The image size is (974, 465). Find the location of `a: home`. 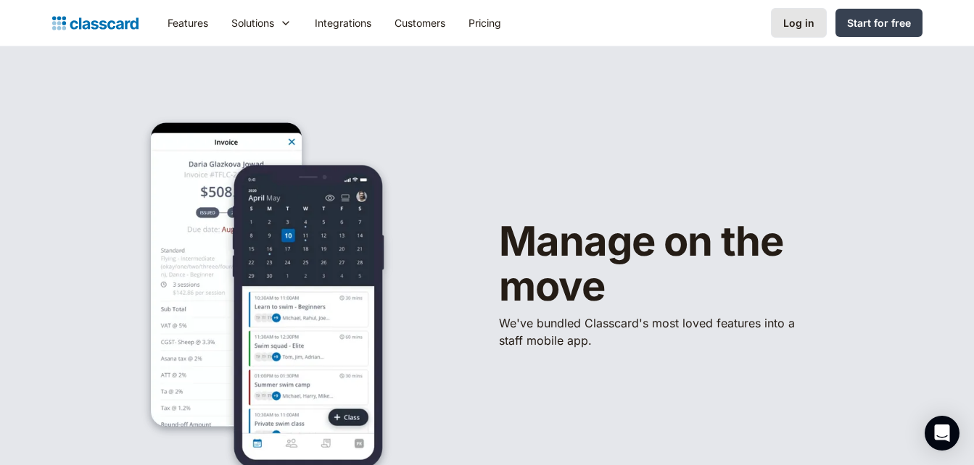

a: home is located at coordinates (95, 23).